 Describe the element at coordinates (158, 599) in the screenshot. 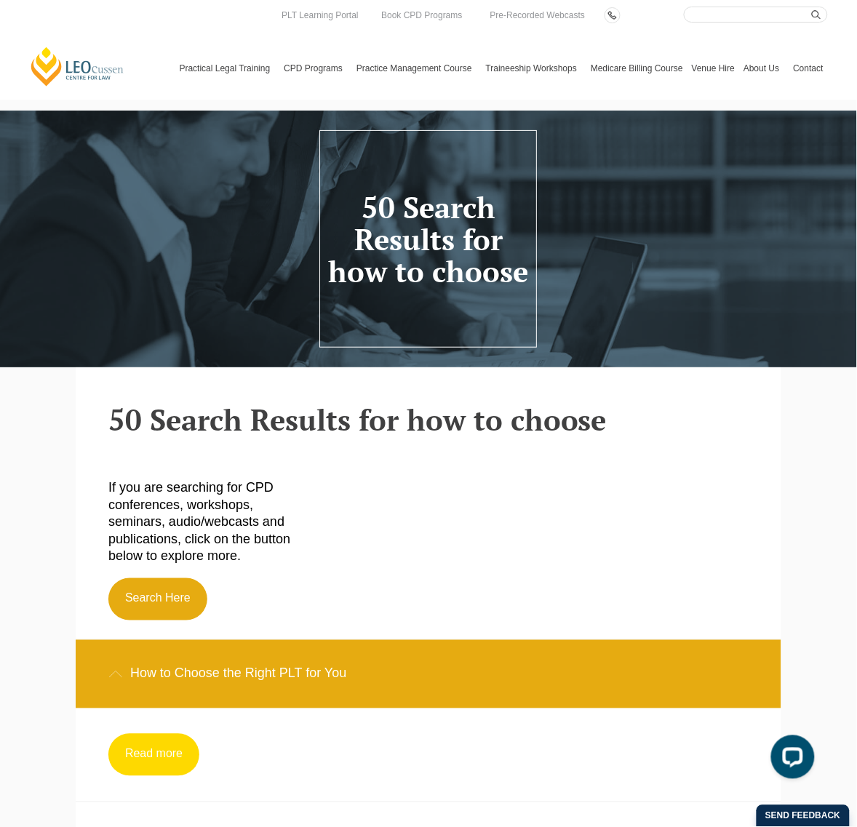

I see `a: Search Here` at that location.